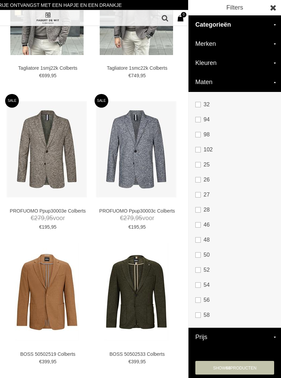 This screenshot has height=378, width=281. I want to click on a: 32, so click(234, 105).